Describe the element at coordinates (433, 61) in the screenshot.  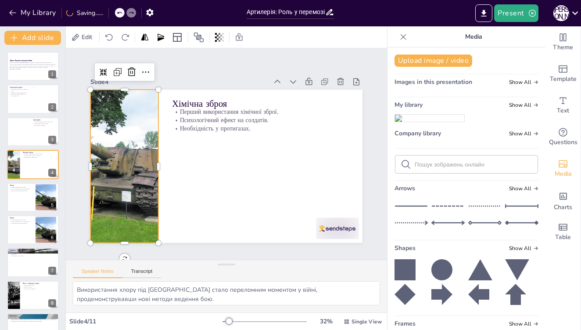
I see `button: Upload image / video` at that location.